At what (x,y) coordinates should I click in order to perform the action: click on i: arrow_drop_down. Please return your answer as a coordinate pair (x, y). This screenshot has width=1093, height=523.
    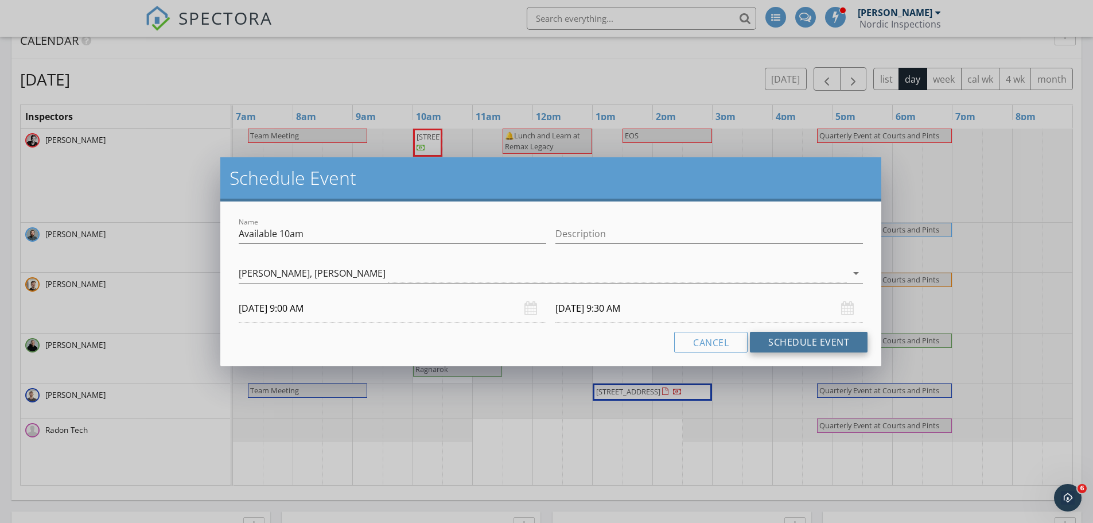
    Looking at the image, I should click on (856, 273).